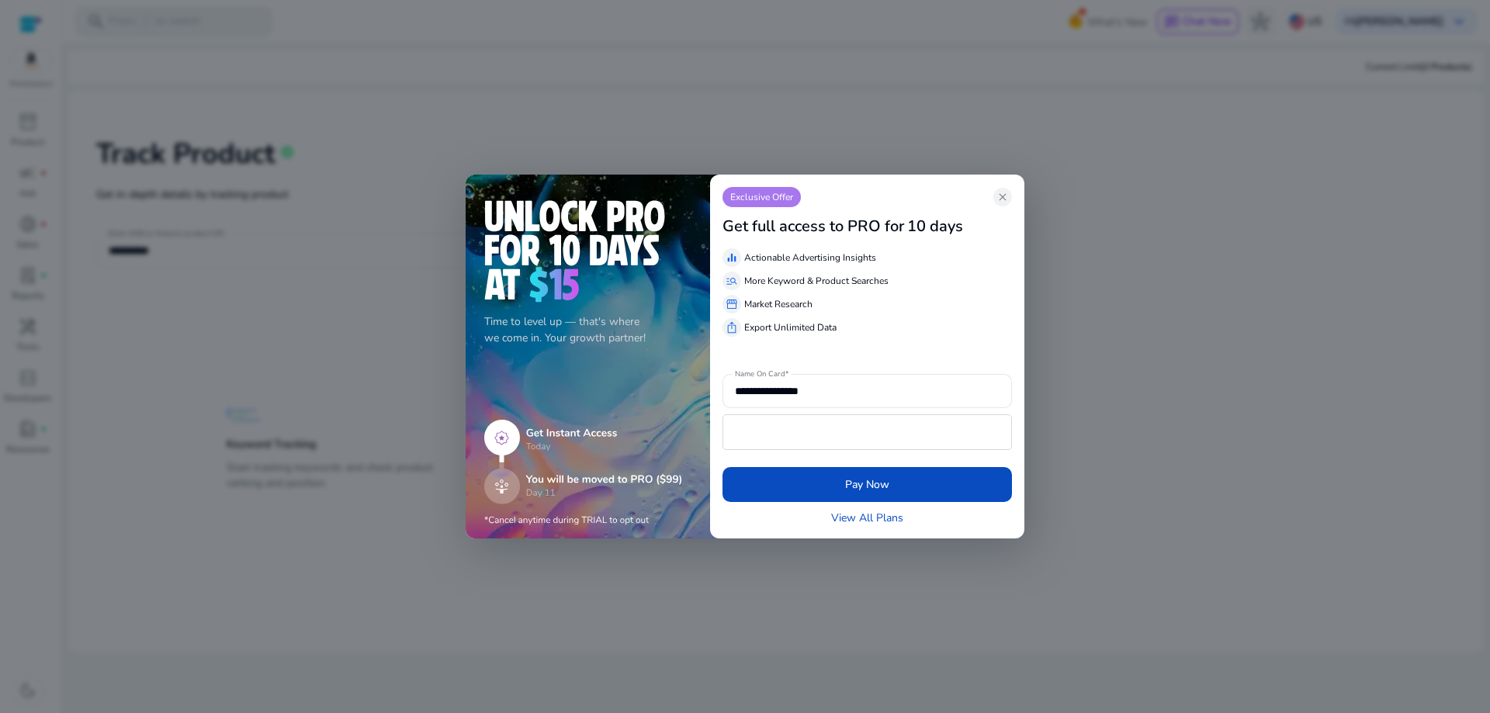 The height and width of the screenshot is (713, 1490). What do you see at coordinates (810, 258) in the screenshot?
I see `p: Actionable Advertising Insights` at bounding box center [810, 258].